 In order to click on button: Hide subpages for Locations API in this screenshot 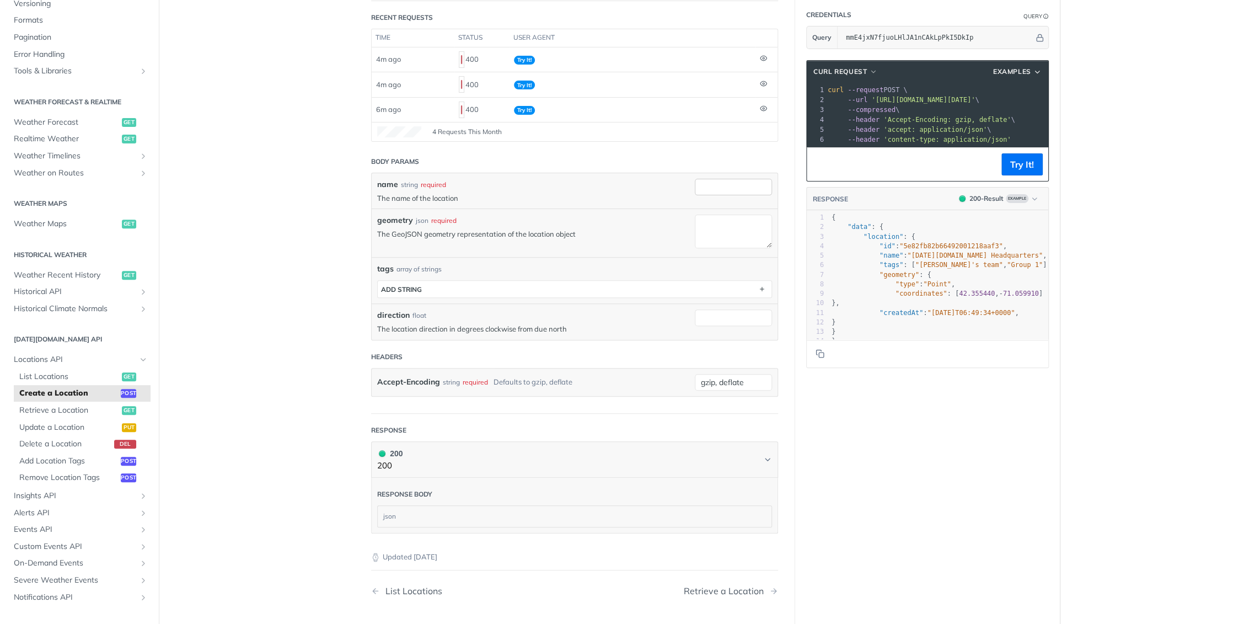, I will do `click(143, 360)`.